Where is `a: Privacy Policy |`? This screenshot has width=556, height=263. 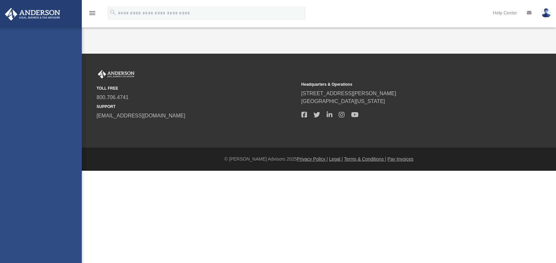
a: Privacy Policy | is located at coordinates (312, 159).